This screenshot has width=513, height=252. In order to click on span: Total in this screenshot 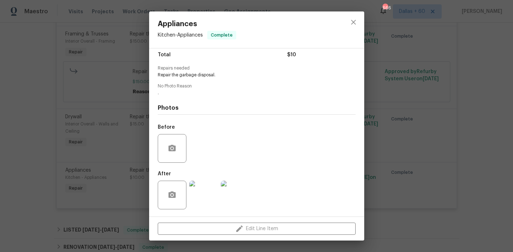, I will do `click(164, 55)`.